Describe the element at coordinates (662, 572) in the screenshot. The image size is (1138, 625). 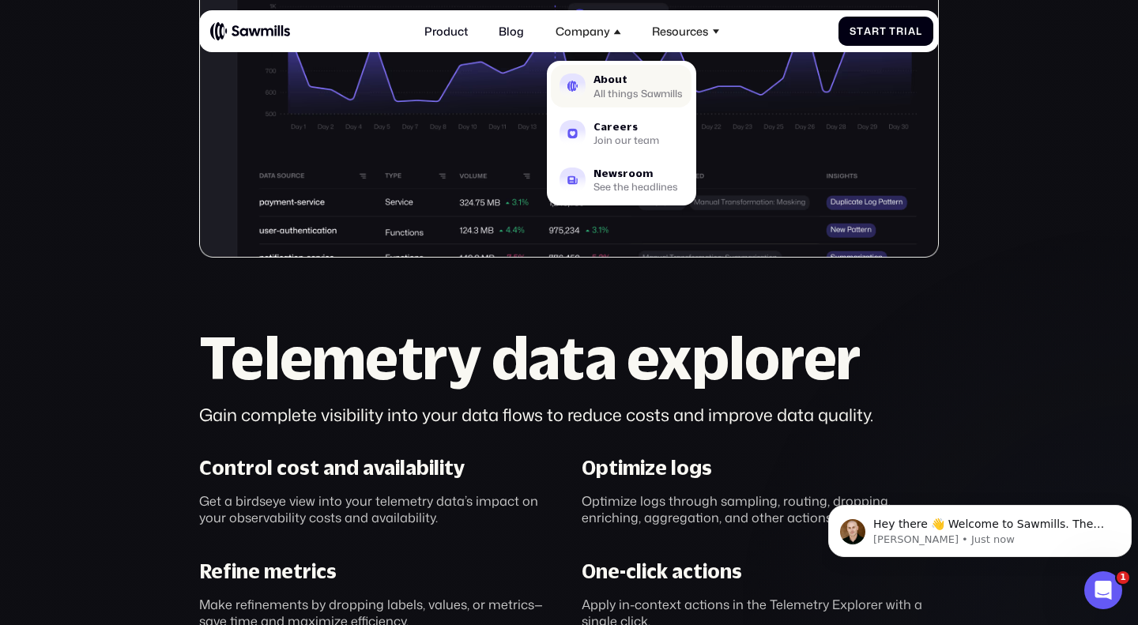
I see `div: One-click actions` at that location.